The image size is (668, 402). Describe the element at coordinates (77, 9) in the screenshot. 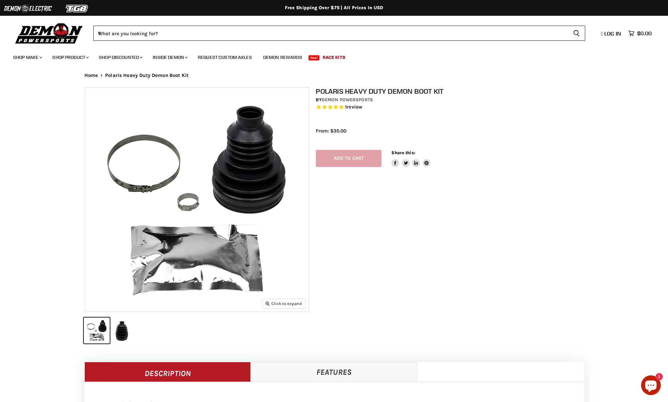

I see `img: TGB Logo 2` at that location.